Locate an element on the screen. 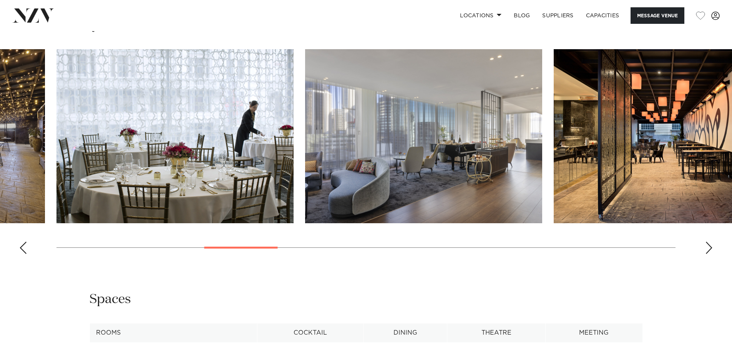  button: Message Venue is located at coordinates (657, 15).